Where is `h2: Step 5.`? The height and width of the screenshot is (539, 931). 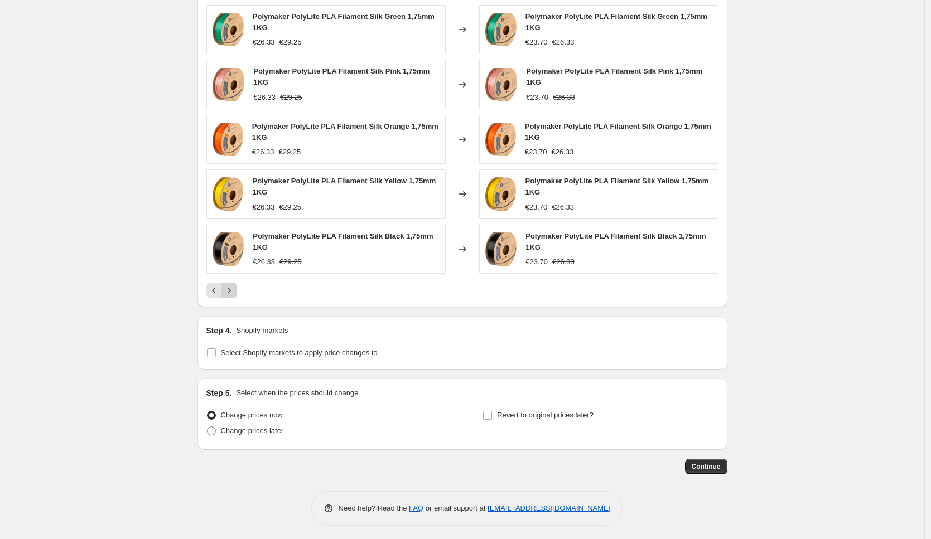
h2: Step 5. is located at coordinates (219, 393).